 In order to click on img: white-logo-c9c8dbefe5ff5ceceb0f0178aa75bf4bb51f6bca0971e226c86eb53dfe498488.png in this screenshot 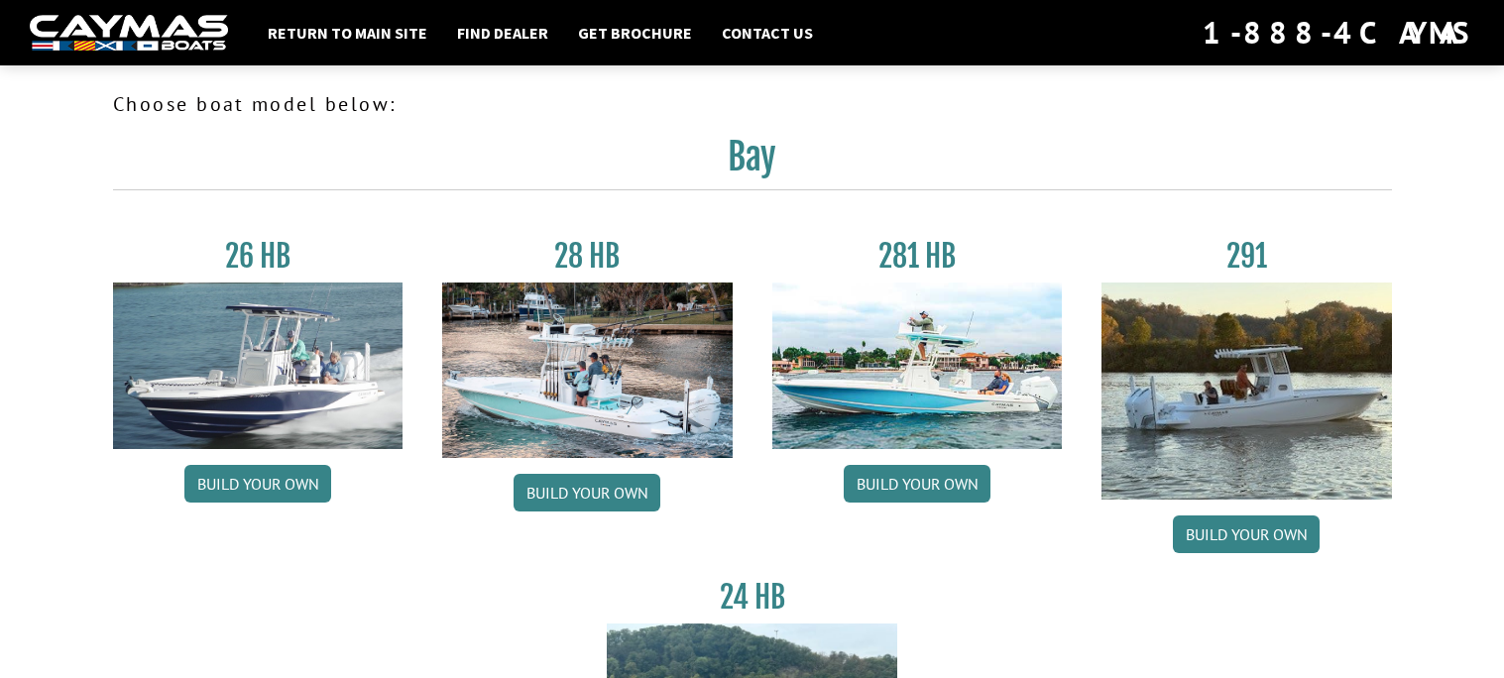, I will do `click(129, 33)`.